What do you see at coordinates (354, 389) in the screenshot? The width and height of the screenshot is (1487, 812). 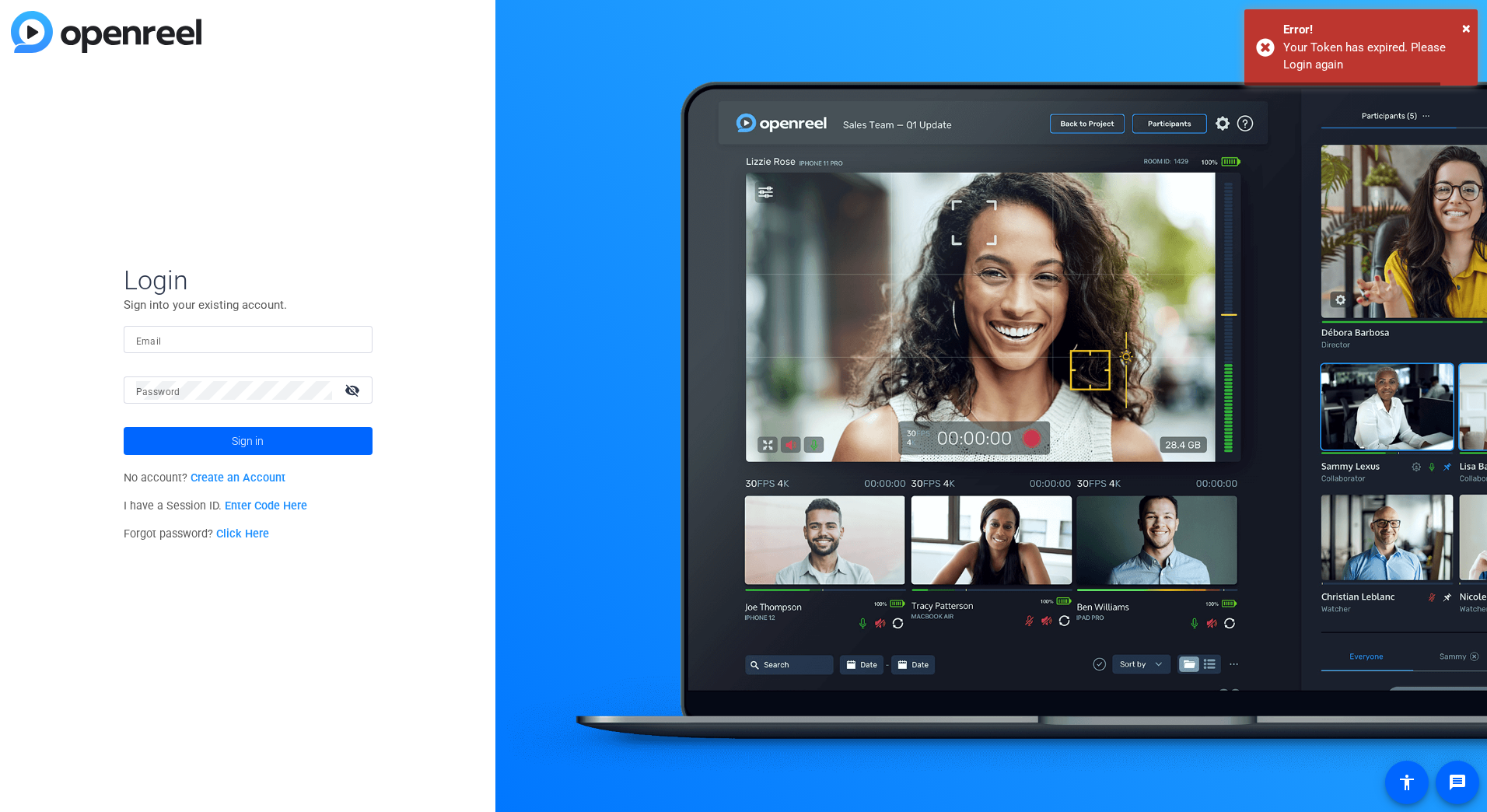 I see `mat-icon: visibility_off` at bounding box center [354, 389].